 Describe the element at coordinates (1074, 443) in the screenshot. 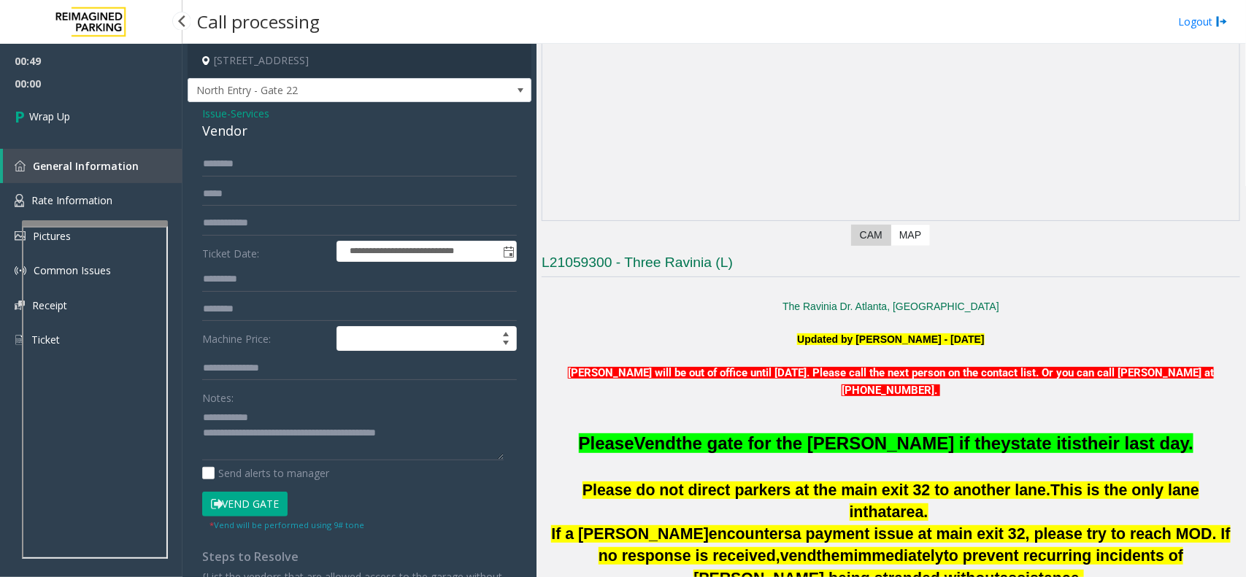

I see `span: is` at that location.